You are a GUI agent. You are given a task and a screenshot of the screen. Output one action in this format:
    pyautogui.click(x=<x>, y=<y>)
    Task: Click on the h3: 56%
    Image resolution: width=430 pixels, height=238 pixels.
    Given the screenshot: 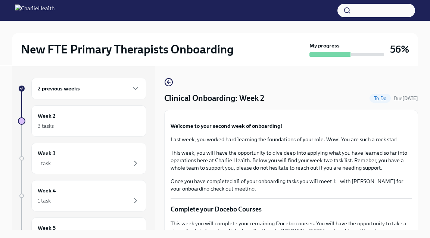 What is the action you would take?
    pyautogui.click(x=399, y=49)
    